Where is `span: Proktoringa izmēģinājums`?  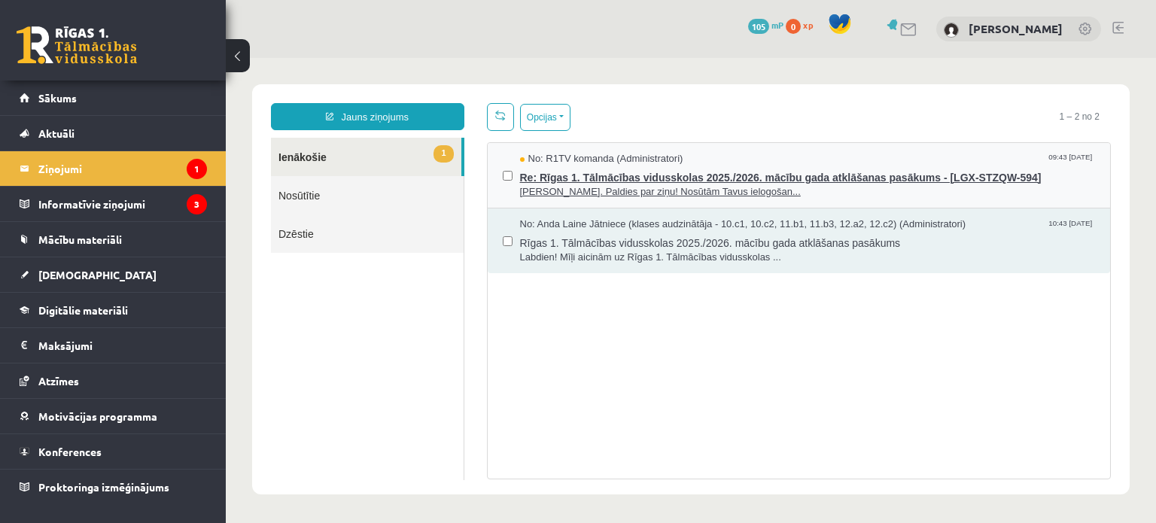 span: Proktoringa izmēģinājums is located at coordinates (104, 487).